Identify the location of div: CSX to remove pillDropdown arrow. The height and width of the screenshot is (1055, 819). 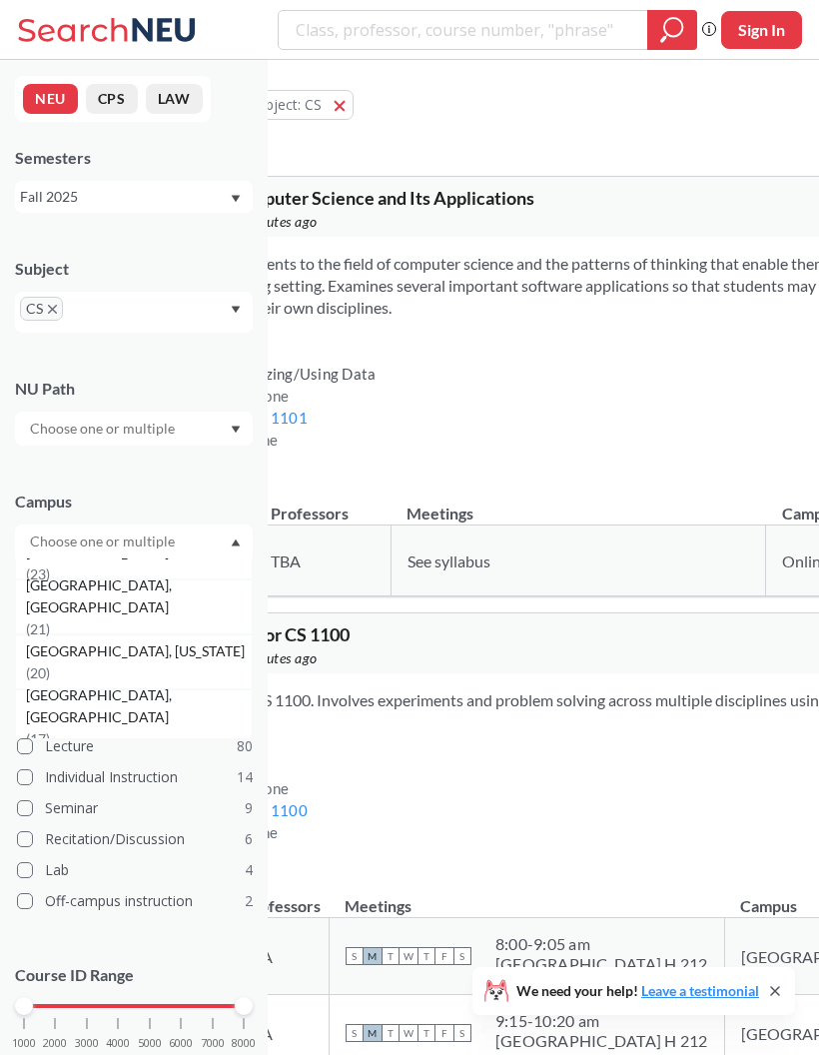
(134, 312).